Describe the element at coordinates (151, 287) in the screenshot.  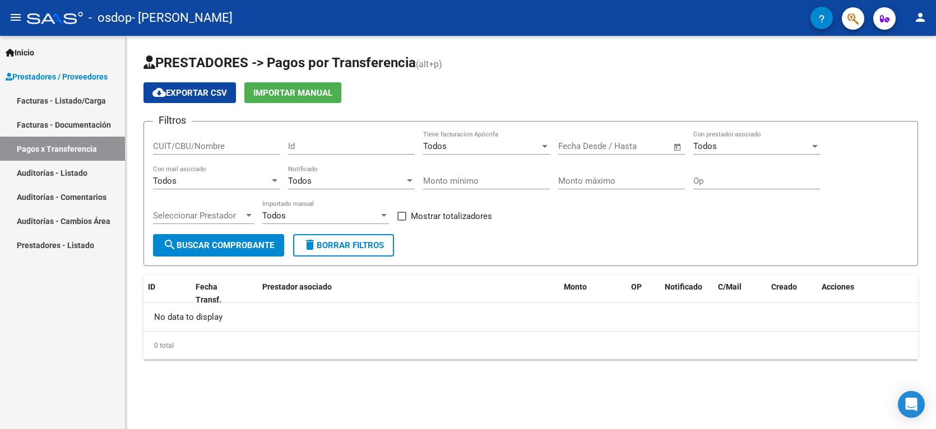
I see `span: ID` at that location.